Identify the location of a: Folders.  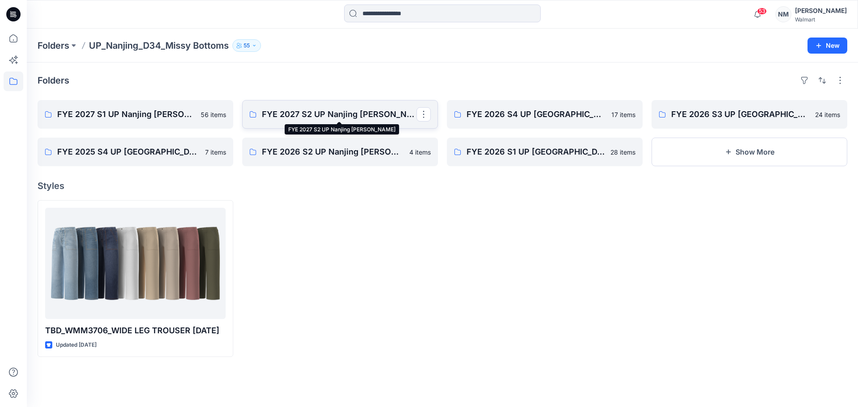
(53, 46).